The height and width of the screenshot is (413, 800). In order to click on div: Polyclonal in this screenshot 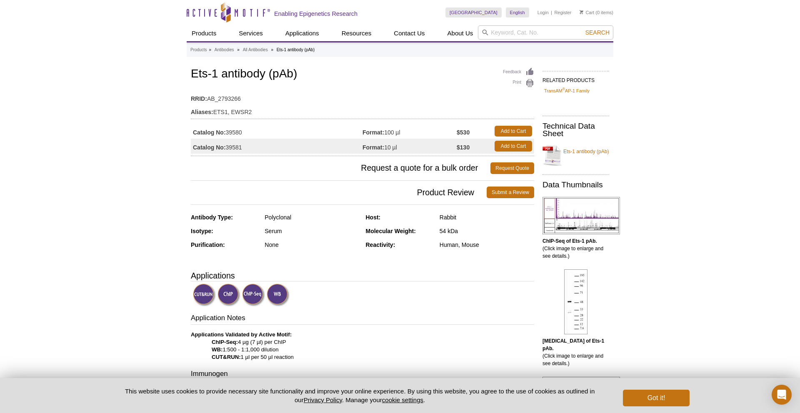, I will do `click(312, 217)`.